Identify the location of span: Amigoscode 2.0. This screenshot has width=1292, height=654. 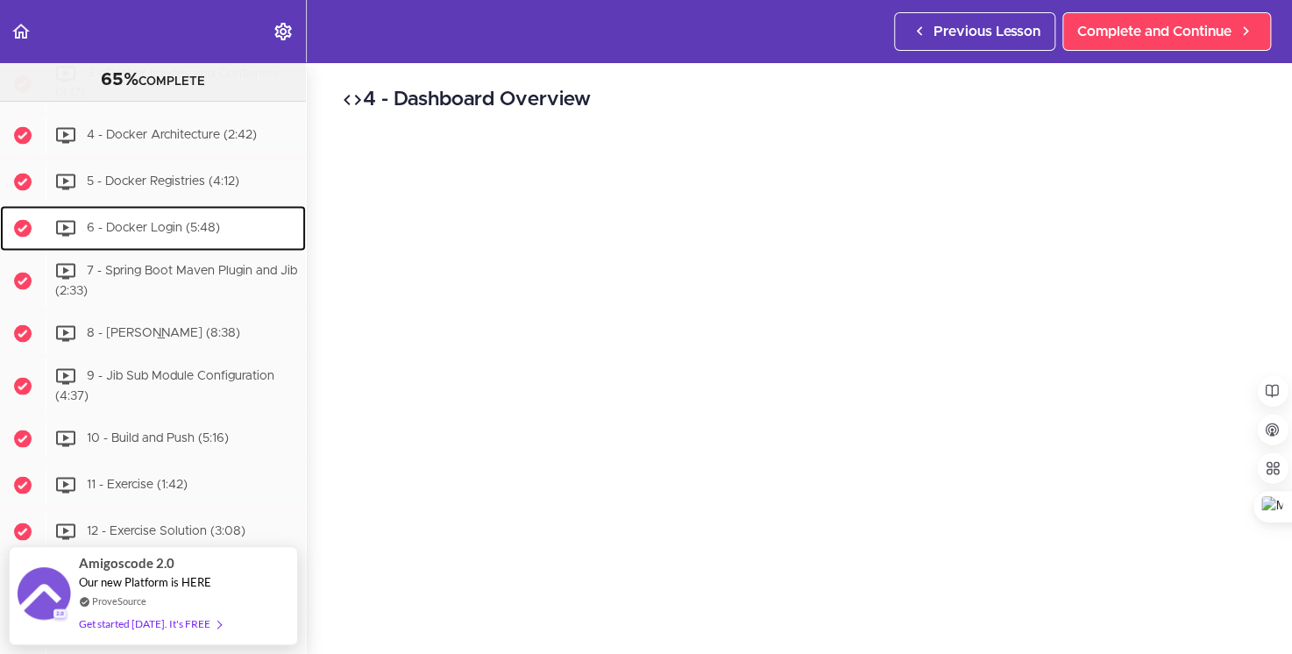
(126, 563).